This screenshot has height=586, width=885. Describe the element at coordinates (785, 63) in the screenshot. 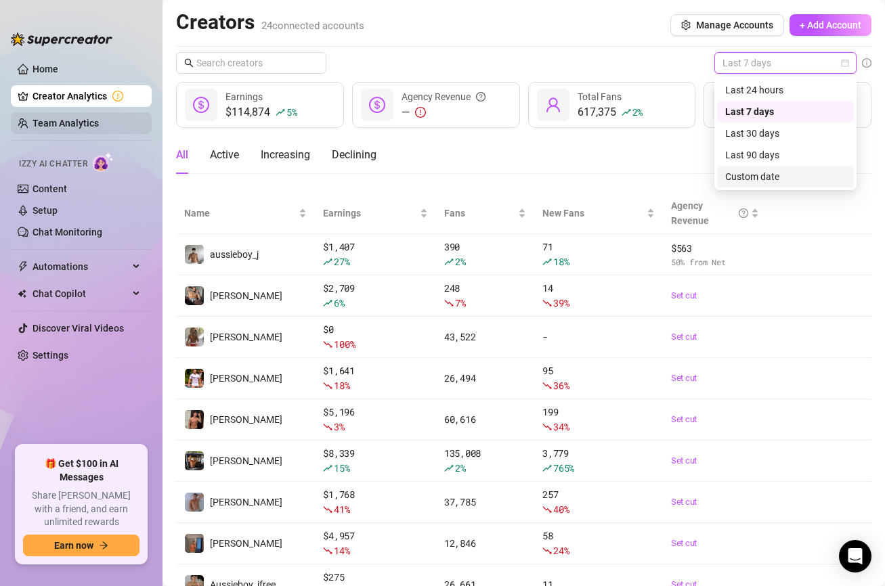

I see `span: Last 7 days` at that location.